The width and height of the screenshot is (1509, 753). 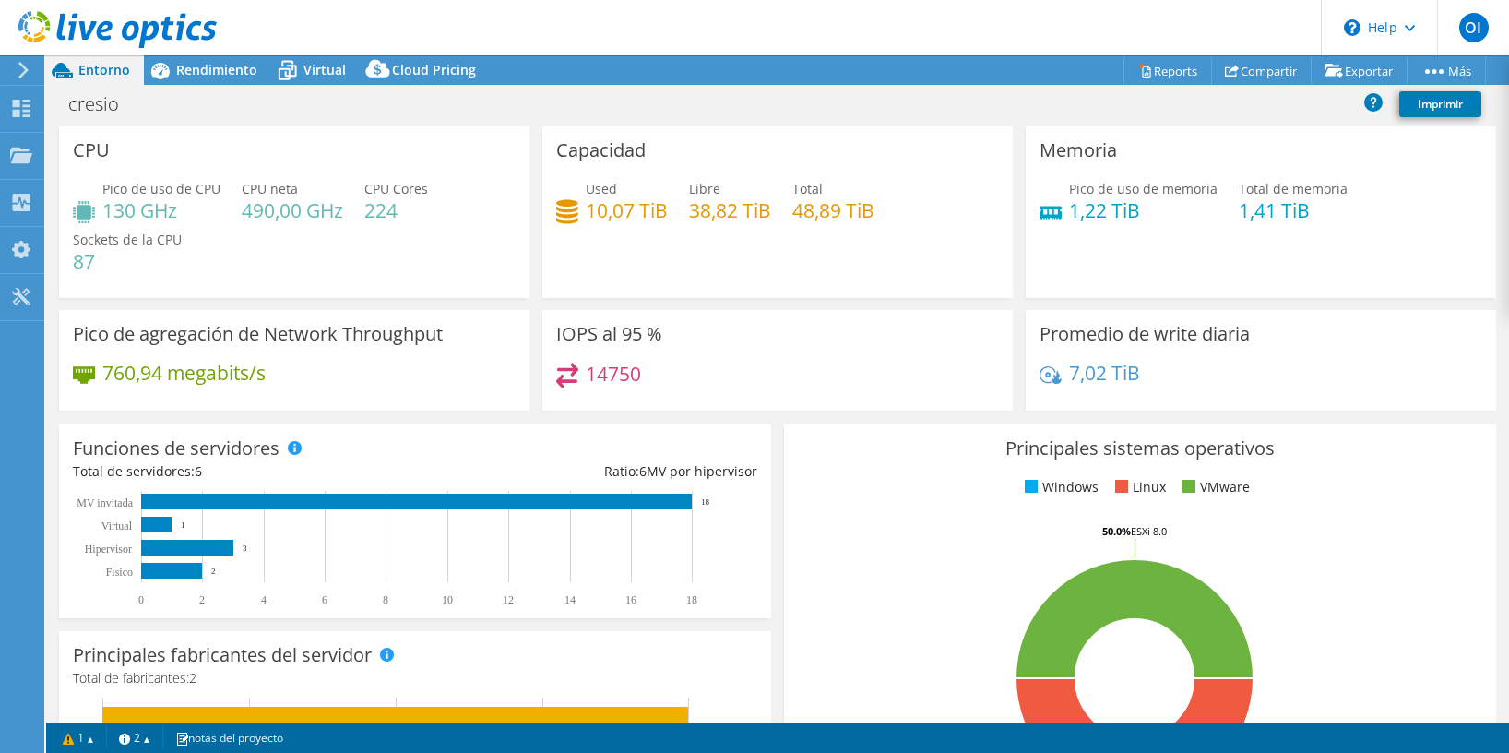 I want to click on span: Used, so click(x=601, y=188).